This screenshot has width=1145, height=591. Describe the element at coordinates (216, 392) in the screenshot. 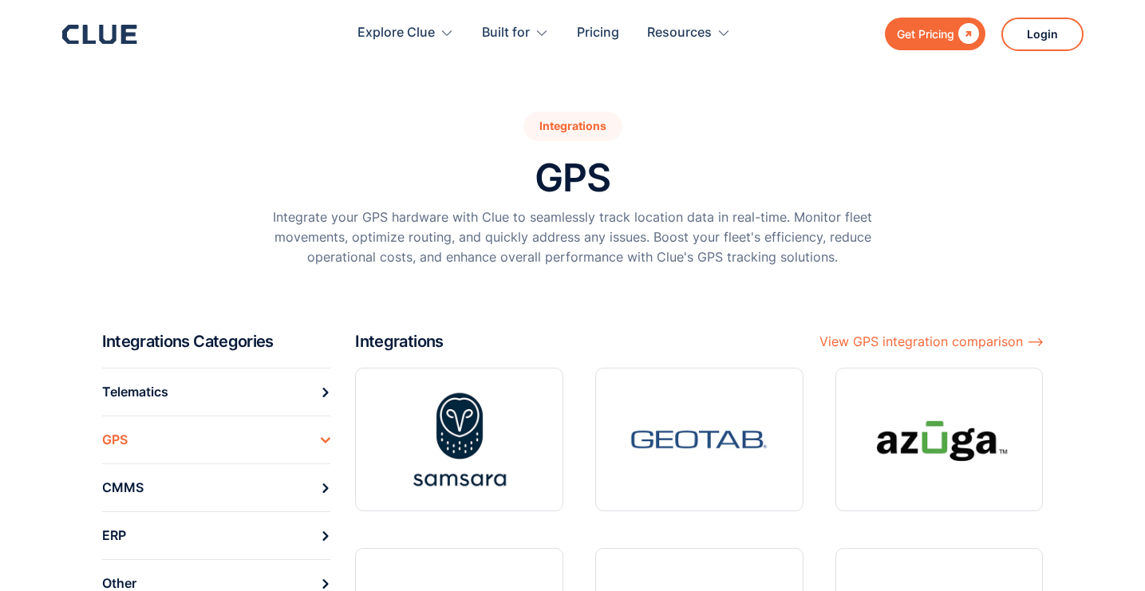

I see `a: Telematics` at that location.